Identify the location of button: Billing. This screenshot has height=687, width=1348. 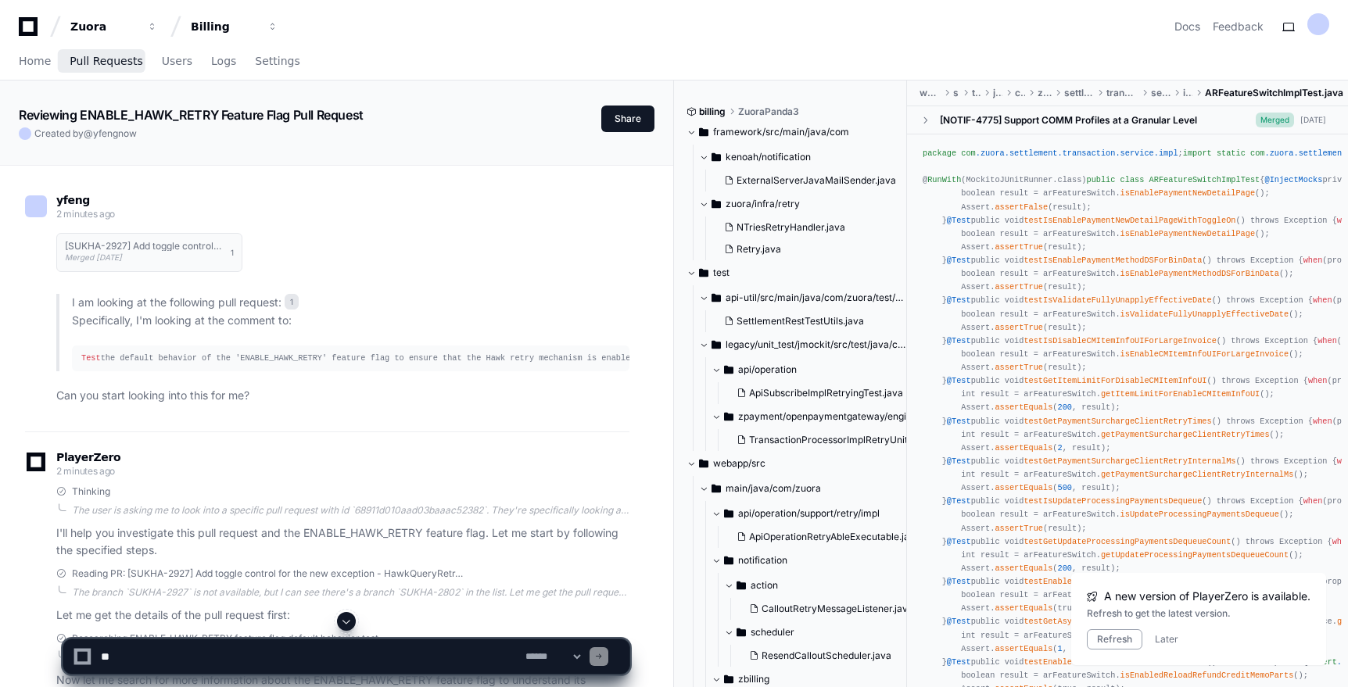
(235, 27).